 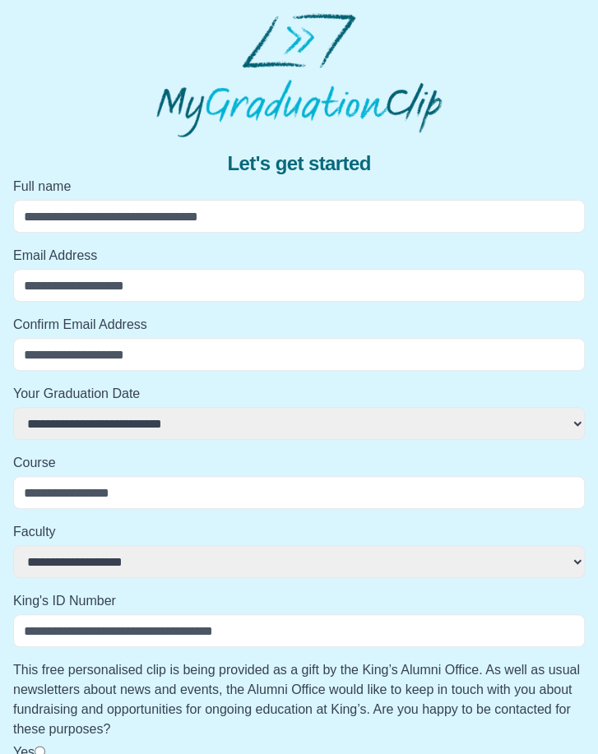 I want to click on span: Let's get started, so click(x=298, y=164).